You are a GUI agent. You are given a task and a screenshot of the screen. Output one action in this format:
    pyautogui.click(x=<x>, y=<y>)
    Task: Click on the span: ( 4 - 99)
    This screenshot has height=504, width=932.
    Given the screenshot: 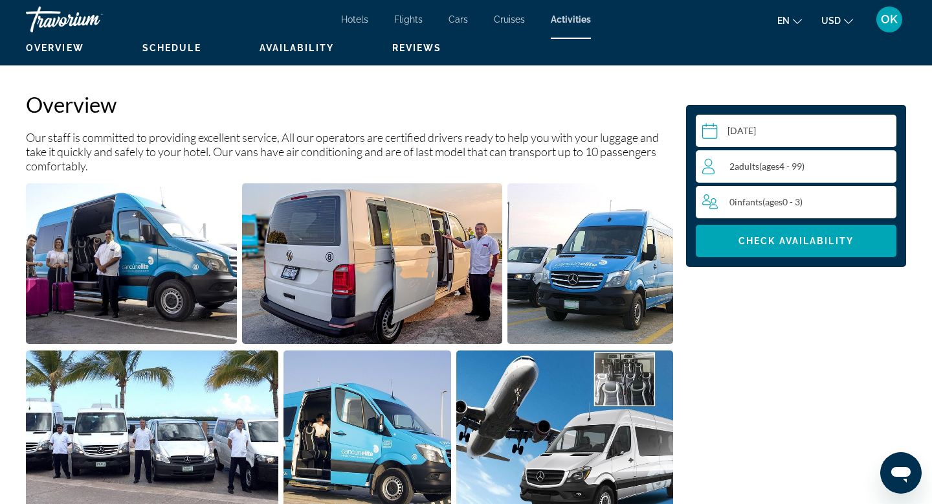 What is the action you would take?
    pyautogui.click(x=782, y=166)
    